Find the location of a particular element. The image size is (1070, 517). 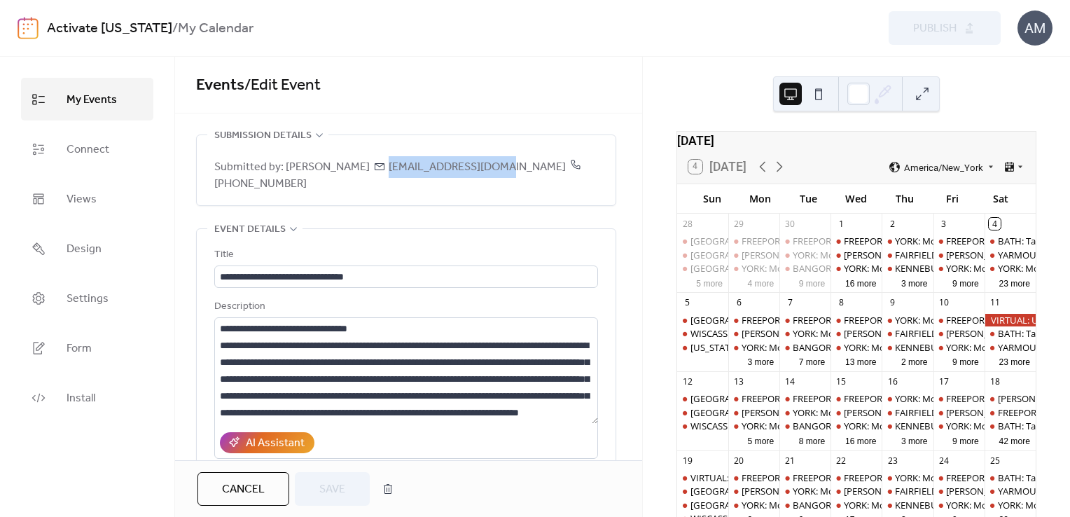

span: / Edit Event is located at coordinates (282, 85).